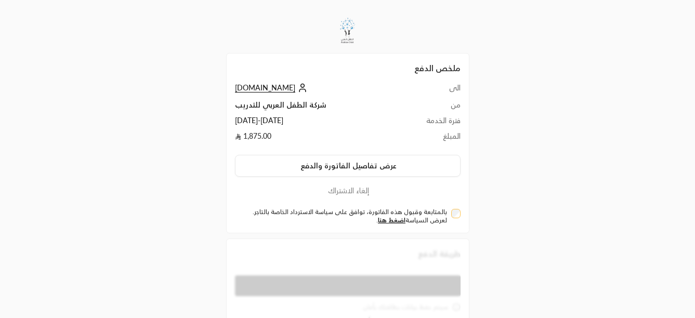 The image size is (695, 318). What do you see at coordinates (348, 191) in the screenshot?
I see `button: إلغاء الاشتراك` at bounding box center [348, 191].